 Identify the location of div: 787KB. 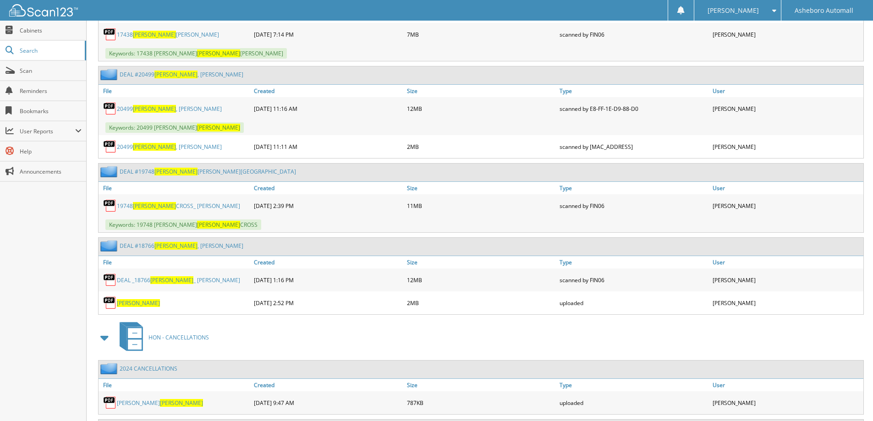
(481, 403).